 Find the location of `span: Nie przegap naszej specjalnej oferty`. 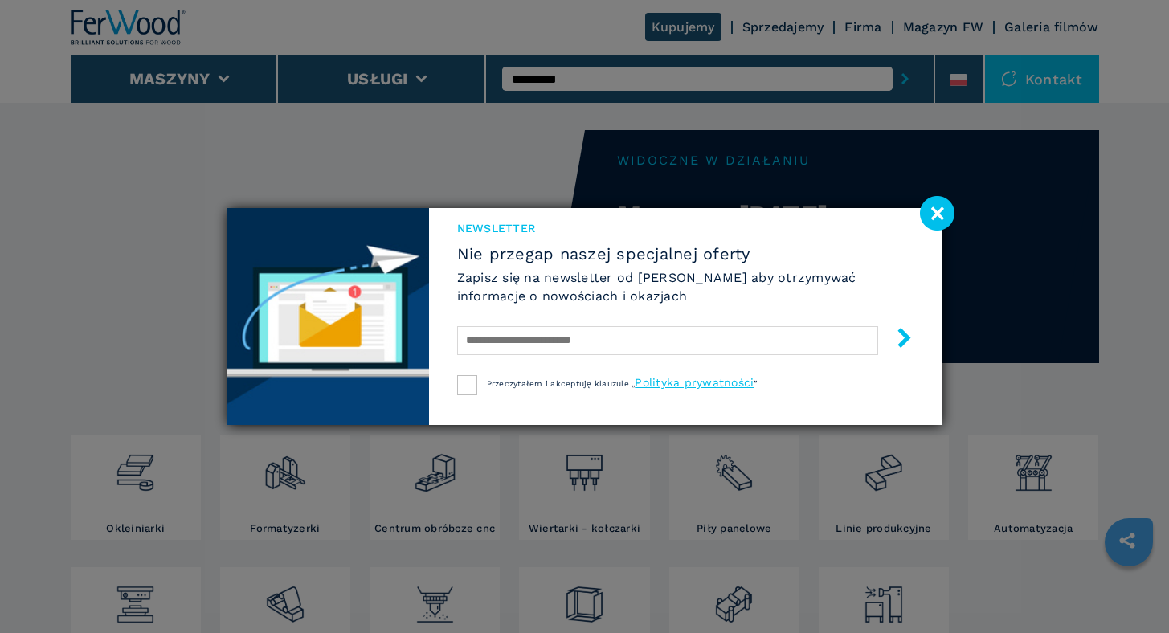

span: Nie przegap naszej specjalnej oferty is located at coordinates (685, 254).